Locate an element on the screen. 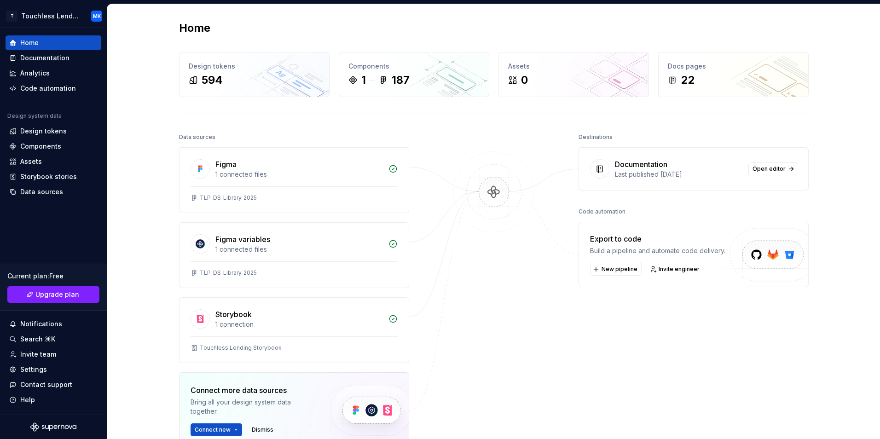 The image size is (880, 439). a: Design tokens is located at coordinates (53, 131).